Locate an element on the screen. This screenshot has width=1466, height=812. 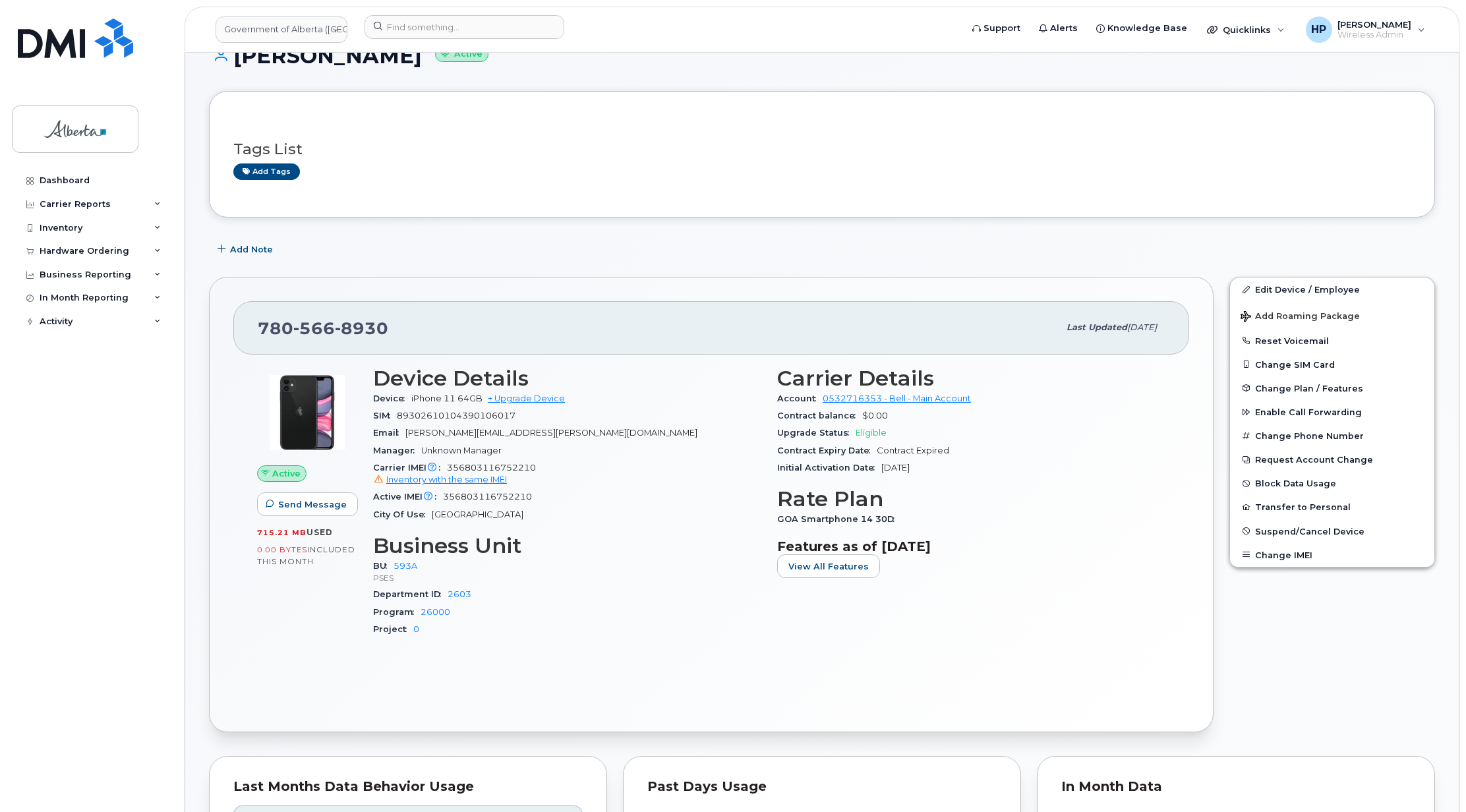
span: Unknown Manager is located at coordinates (462, 450).